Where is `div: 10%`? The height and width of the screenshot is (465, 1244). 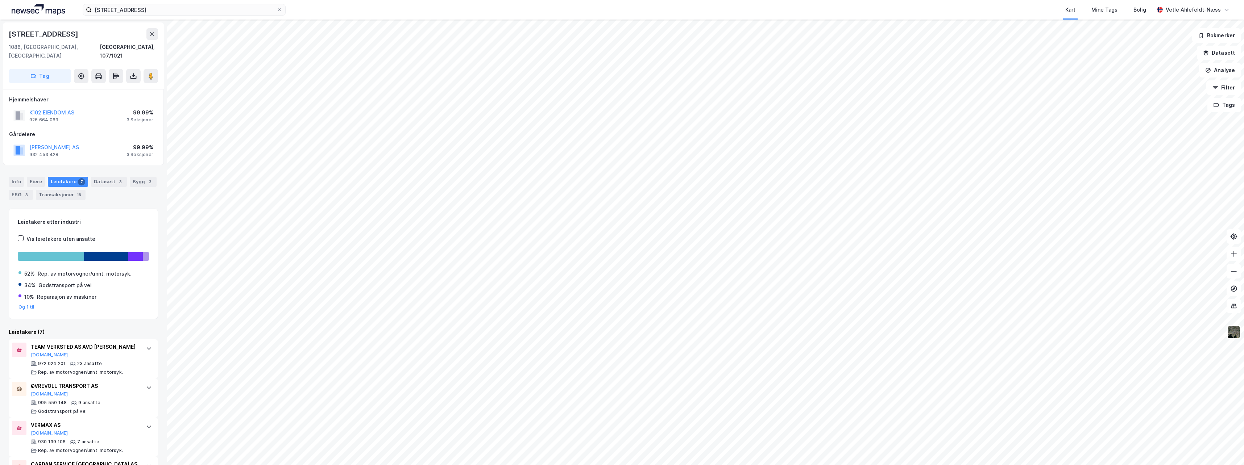
div: 10% is located at coordinates (29, 297).